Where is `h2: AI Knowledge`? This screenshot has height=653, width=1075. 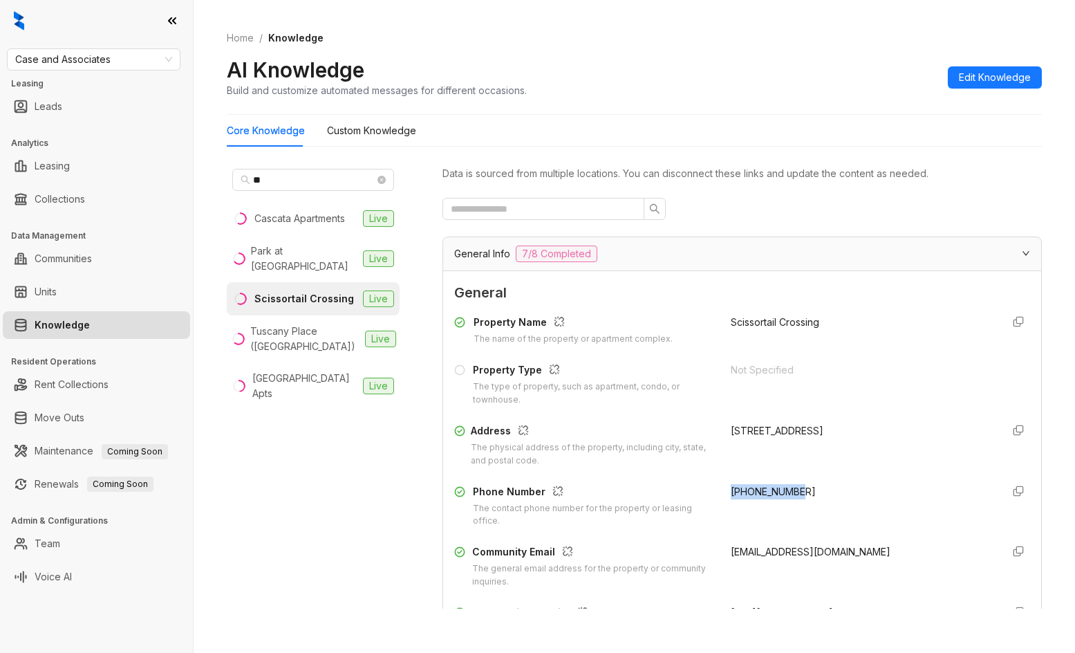 h2: AI Knowledge is located at coordinates (295, 70).